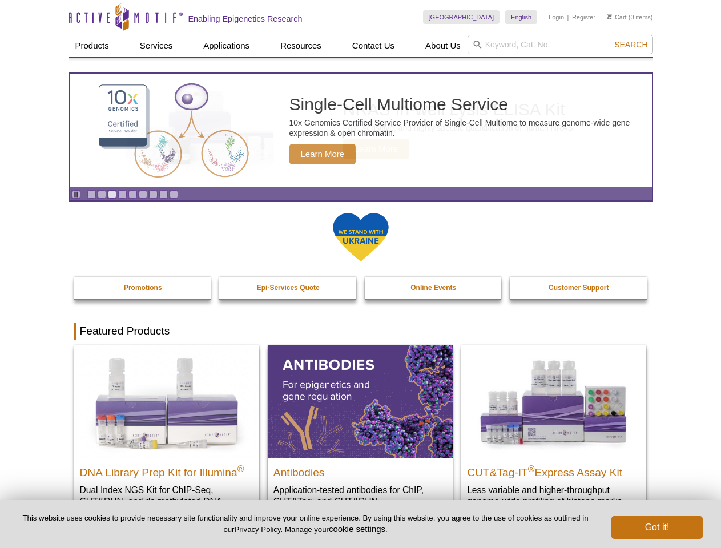 The height and width of the screenshot is (548, 721). Describe the element at coordinates (112, 194) in the screenshot. I see `a: Go to slide 3` at that location.